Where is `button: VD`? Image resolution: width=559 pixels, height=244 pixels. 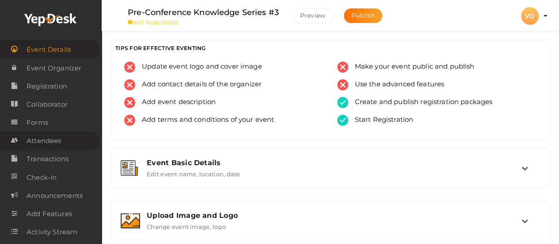 button: VD is located at coordinates (530, 16).